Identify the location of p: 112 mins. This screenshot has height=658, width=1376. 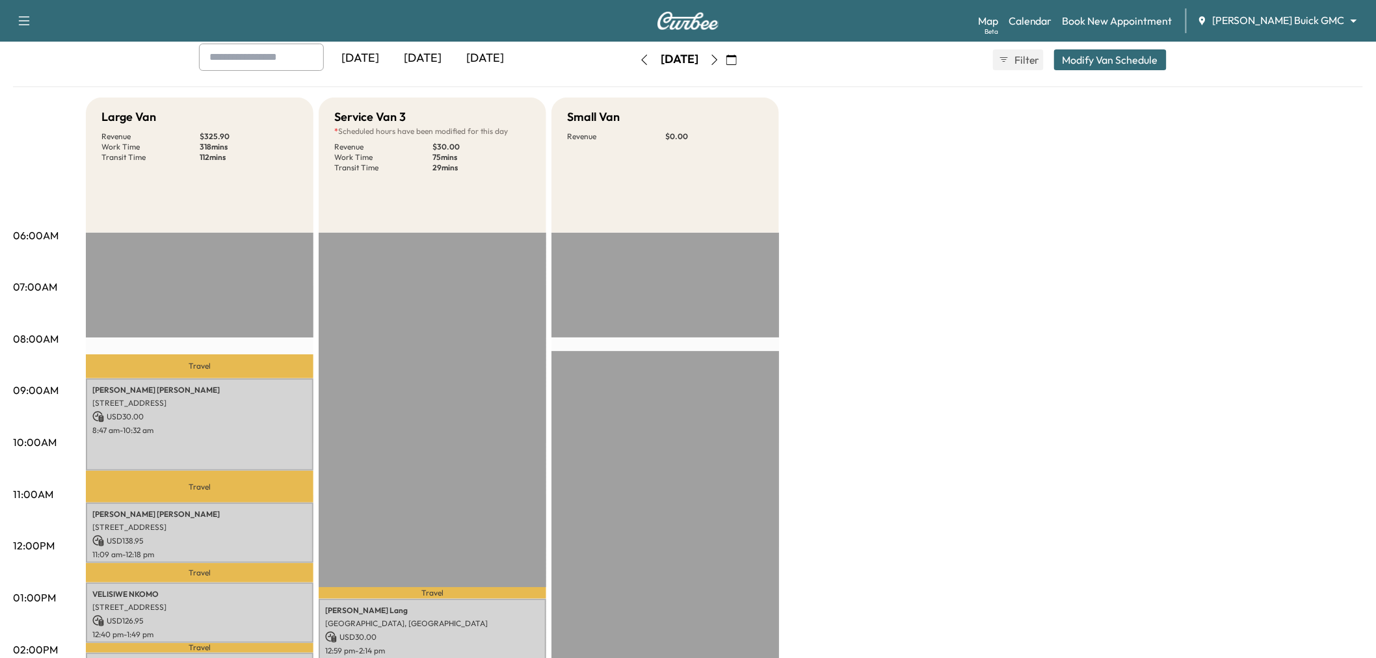
(248, 157).